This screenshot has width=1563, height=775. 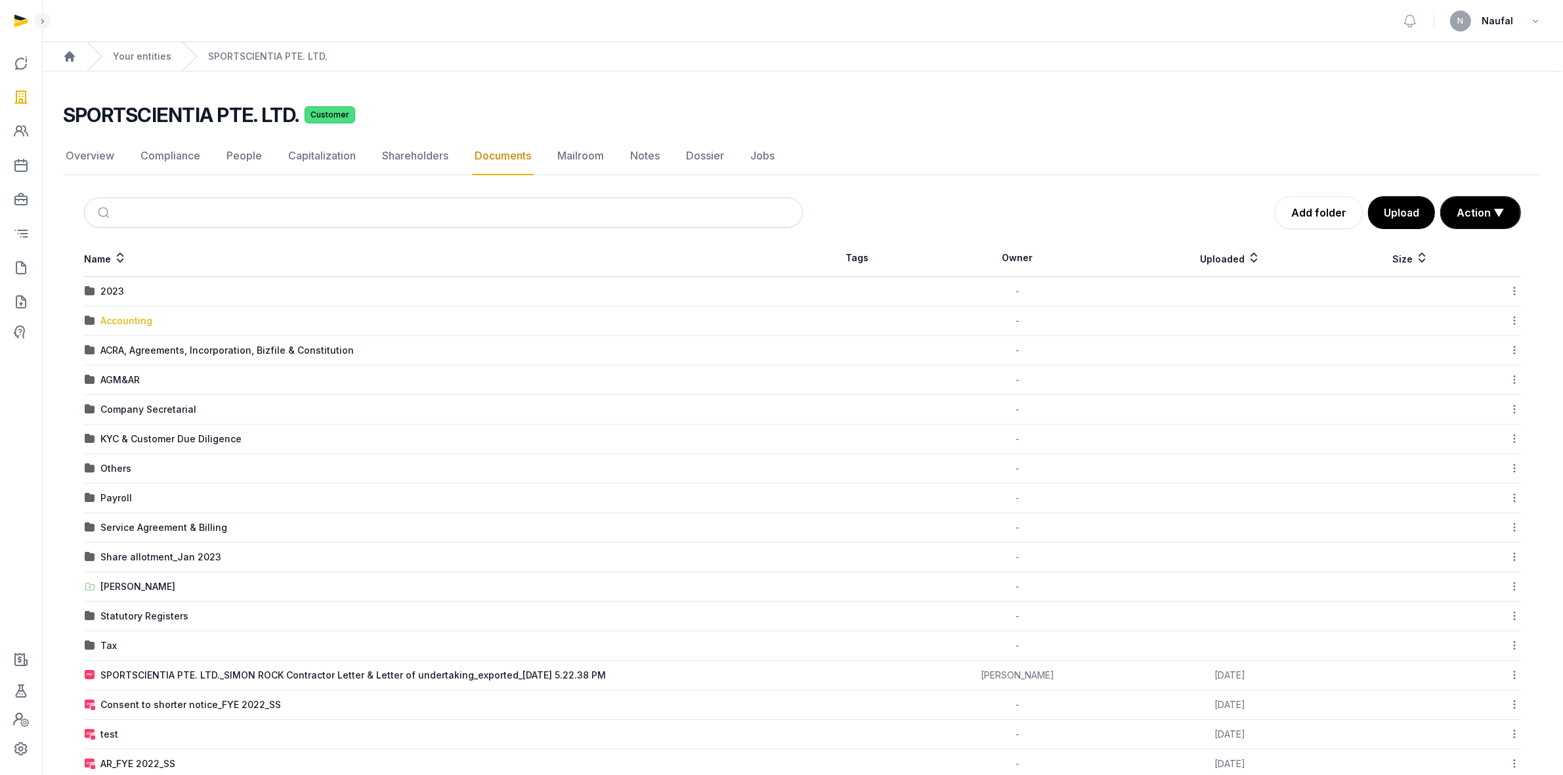 What do you see at coordinates (170, 156) in the screenshot?
I see `a: Compliance` at bounding box center [170, 156].